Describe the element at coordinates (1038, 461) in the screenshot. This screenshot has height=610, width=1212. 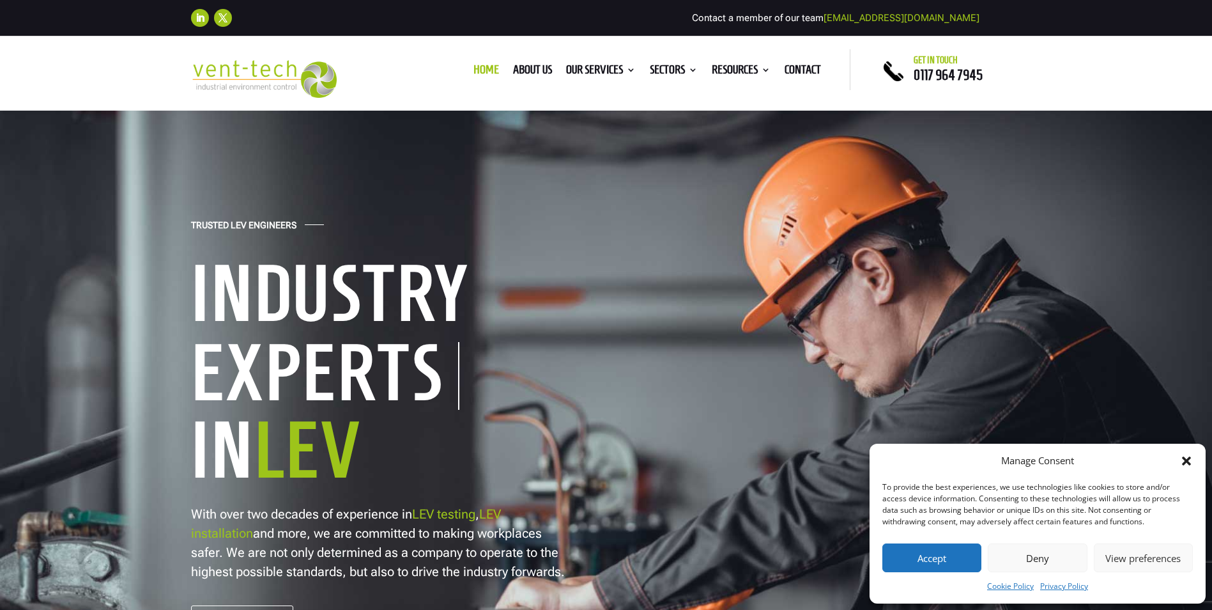
I see `div: Manage Consent` at that location.